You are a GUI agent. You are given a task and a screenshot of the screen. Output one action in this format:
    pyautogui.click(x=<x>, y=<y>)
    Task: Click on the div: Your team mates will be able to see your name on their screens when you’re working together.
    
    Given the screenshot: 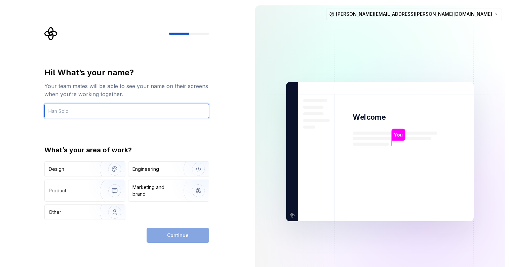 What is the action you would take?
    pyautogui.click(x=127, y=90)
    